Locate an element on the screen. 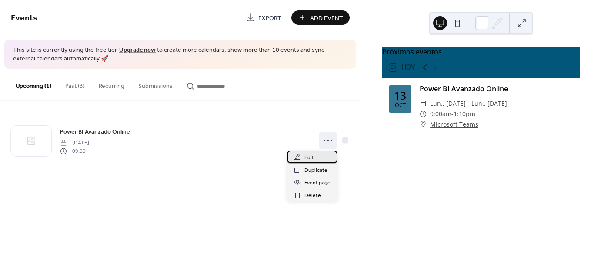  span: Events is located at coordinates (24, 18).